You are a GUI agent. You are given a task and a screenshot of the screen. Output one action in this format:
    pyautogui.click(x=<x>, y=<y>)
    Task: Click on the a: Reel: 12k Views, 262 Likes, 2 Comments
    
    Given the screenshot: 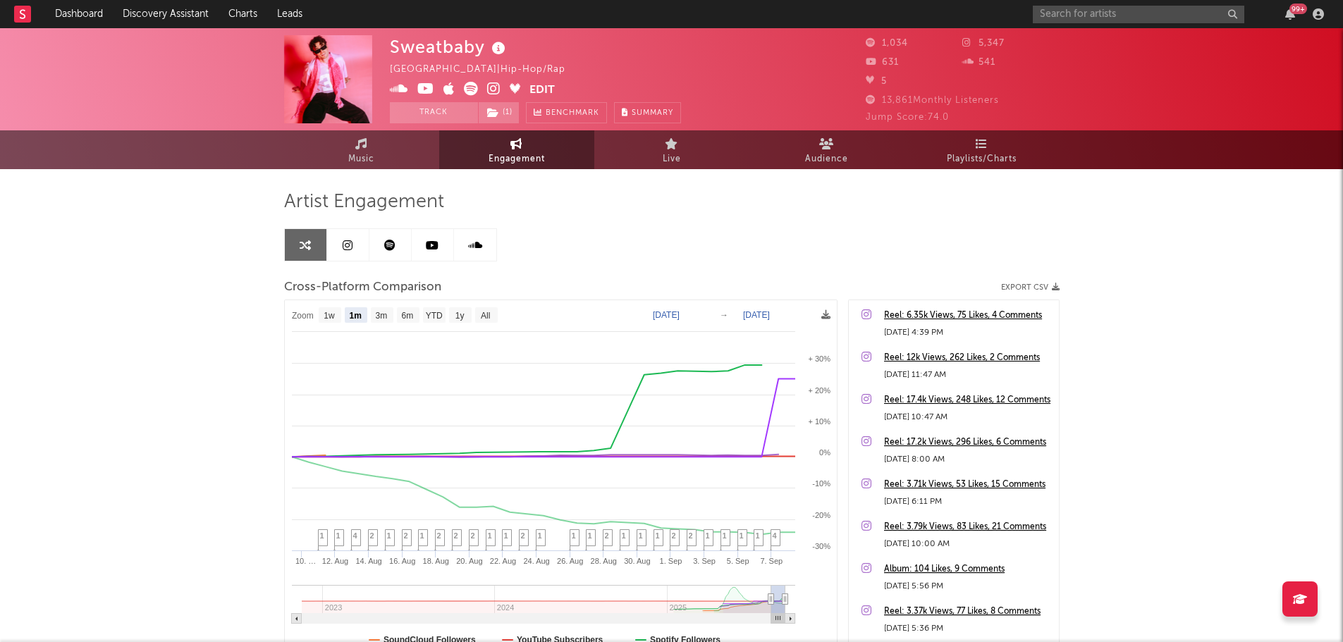 What is the action you would take?
    pyautogui.click(x=968, y=358)
    